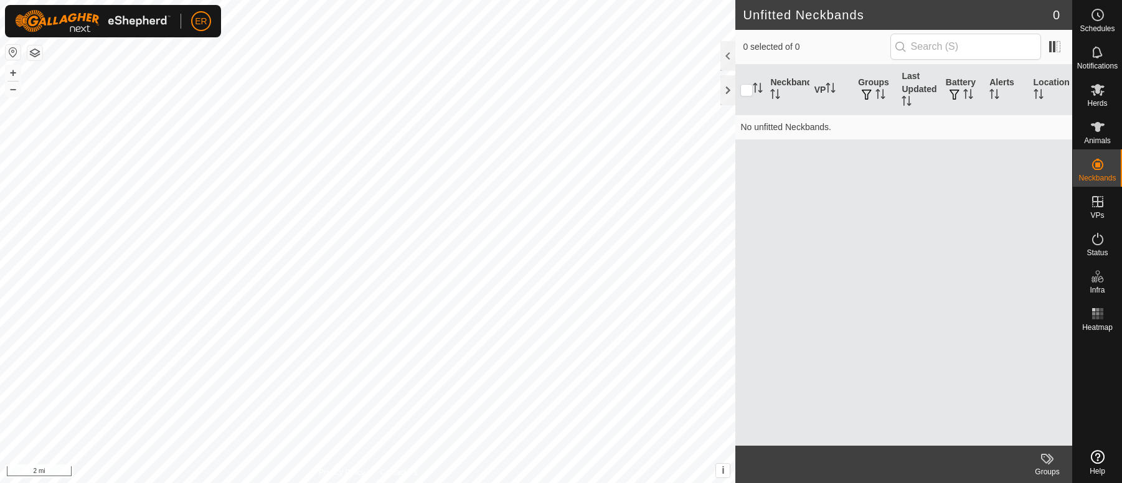  Describe the element at coordinates (342, 473) in the screenshot. I see `a: Privacy Policy` at that location.